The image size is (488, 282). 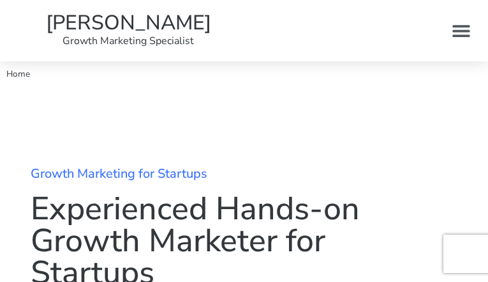 I want to click on span: Home, so click(x=18, y=73).